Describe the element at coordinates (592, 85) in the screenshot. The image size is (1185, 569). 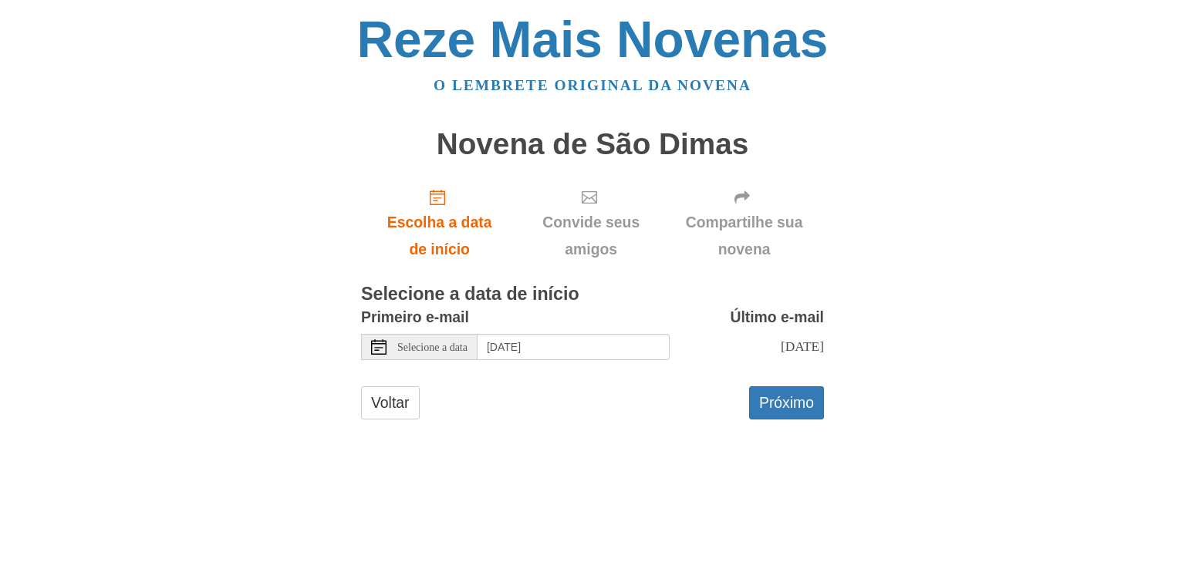
I see `font: O lembrete original da novena` at that location.